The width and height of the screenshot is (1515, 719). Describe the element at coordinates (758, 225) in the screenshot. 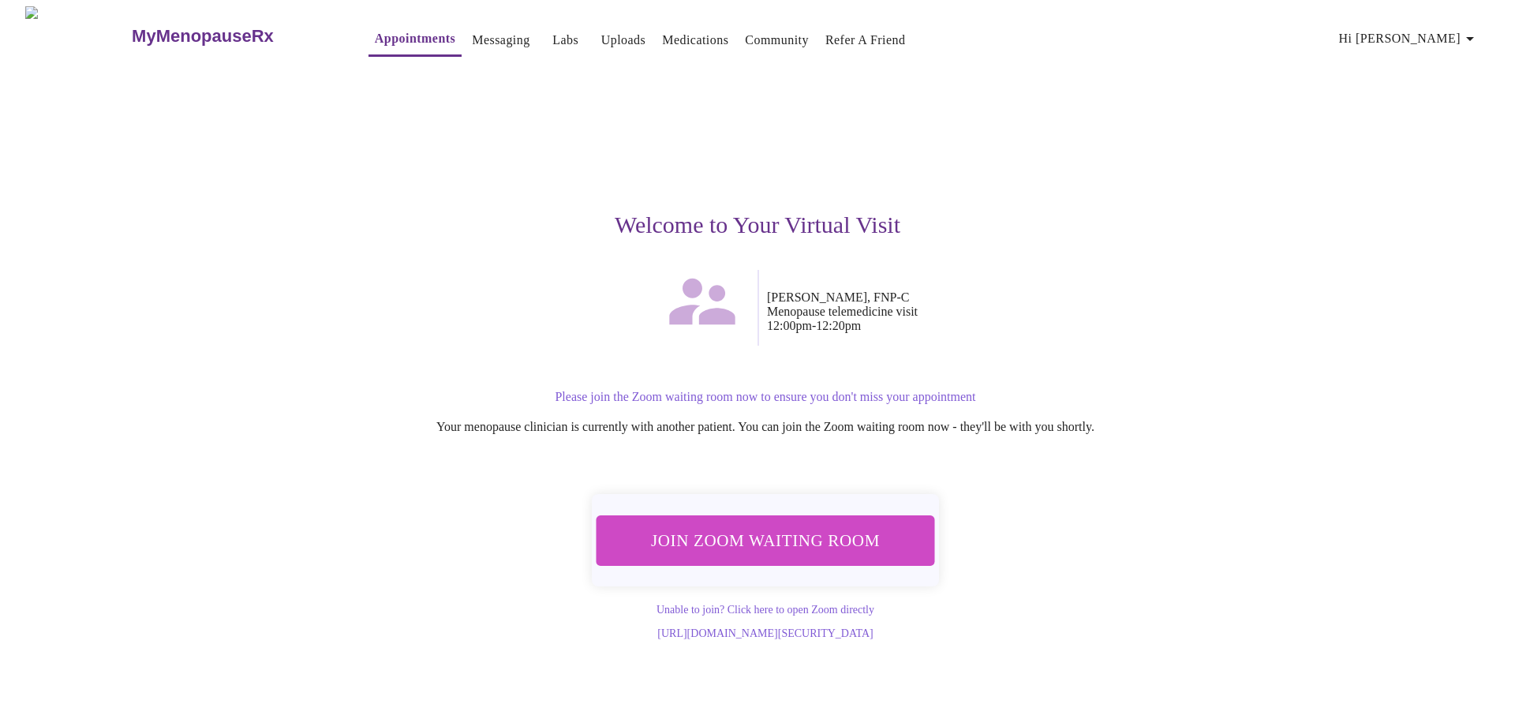

I see `h3: Welcome to Your Virtual Visit` at that location.